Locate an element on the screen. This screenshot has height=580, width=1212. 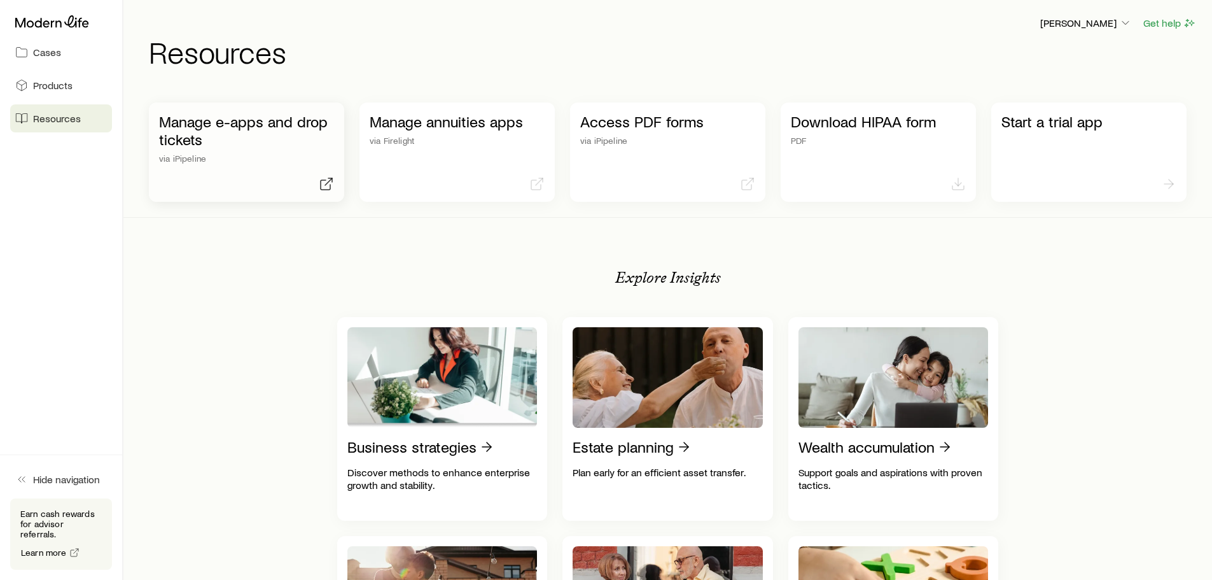
p: Explore Insights is located at coordinates (668, 278).